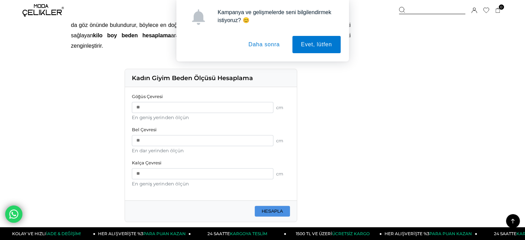  What do you see at coordinates (272, 211) in the screenshot?
I see `button: HESAPLA` at bounding box center [272, 211].